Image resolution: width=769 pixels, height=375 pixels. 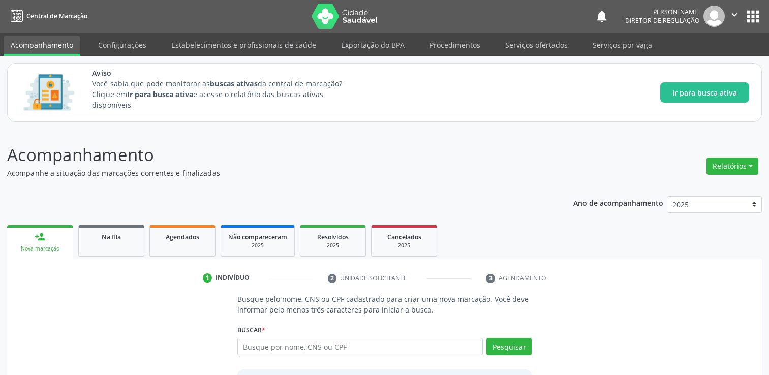 What do you see at coordinates (714, 16) in the screenshot?
I see `img: img` at bounding box center [714, 16].